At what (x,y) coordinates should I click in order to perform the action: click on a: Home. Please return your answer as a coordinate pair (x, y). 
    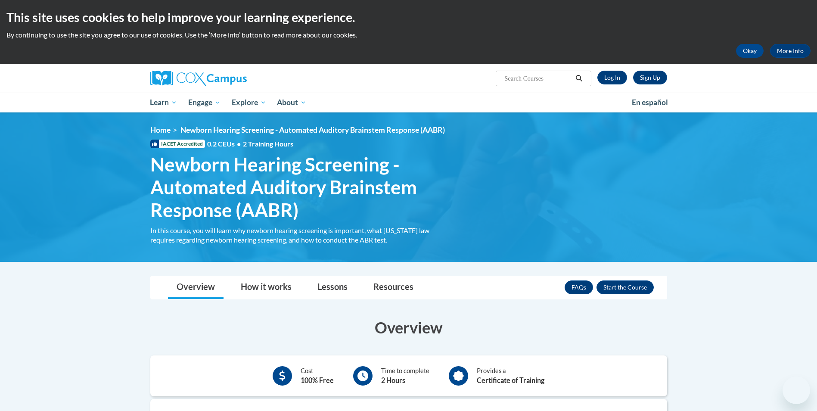
    Looking at the image, I should click on (160, 130).